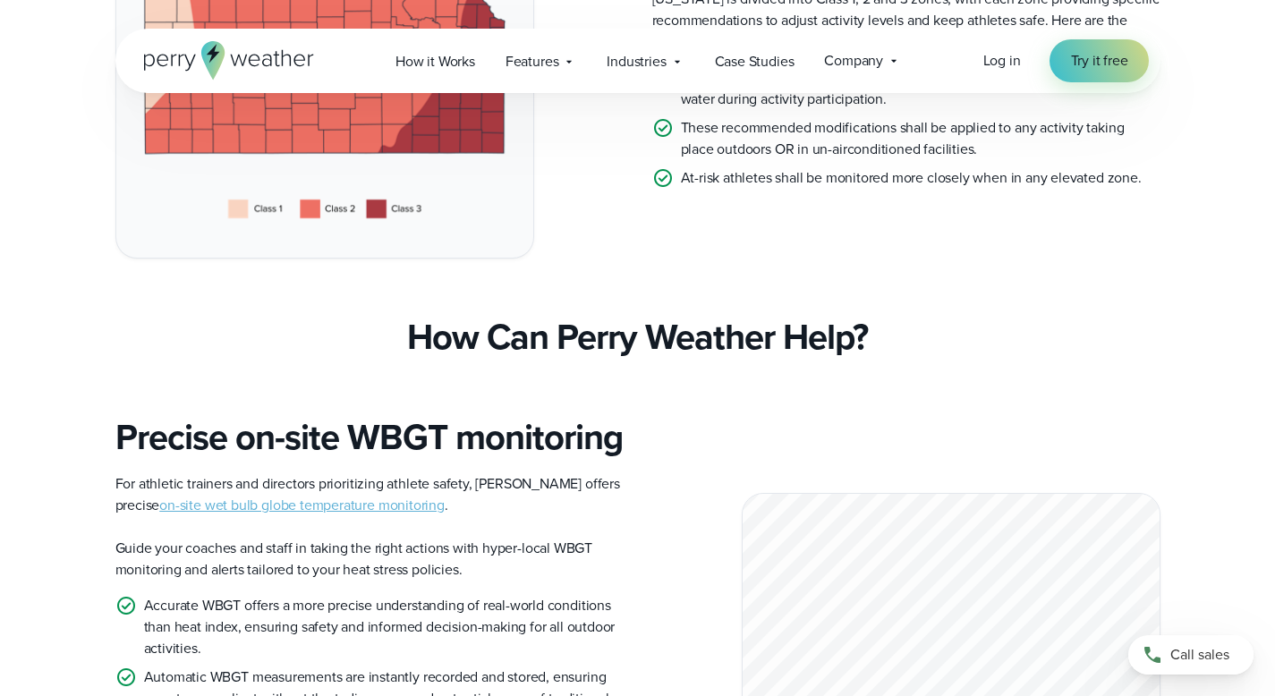  I want to click on h3: How Can Perry Weather Help?, so click(637, 337).